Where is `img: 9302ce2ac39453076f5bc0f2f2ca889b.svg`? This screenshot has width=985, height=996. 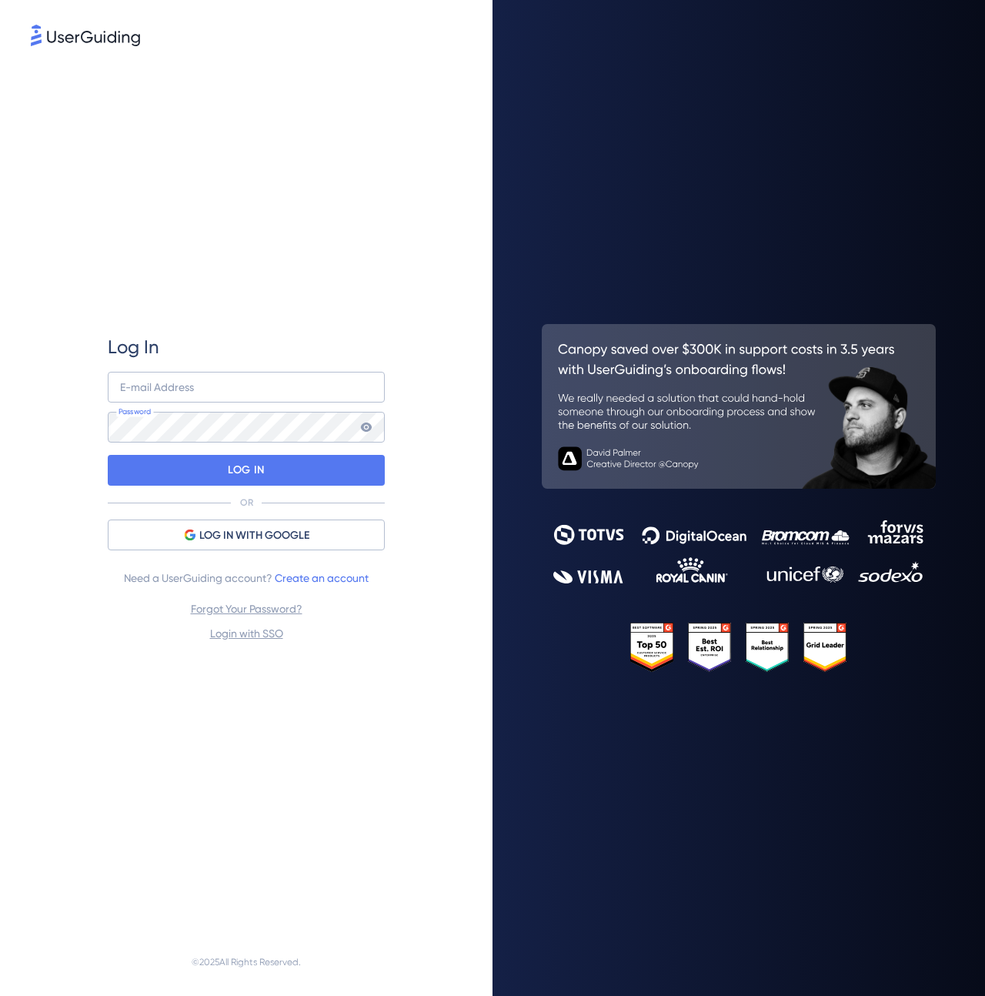
img: 9302ce2ac39453076f5bc0f2f2ca889b.svg is located at coordinates (738, 552).